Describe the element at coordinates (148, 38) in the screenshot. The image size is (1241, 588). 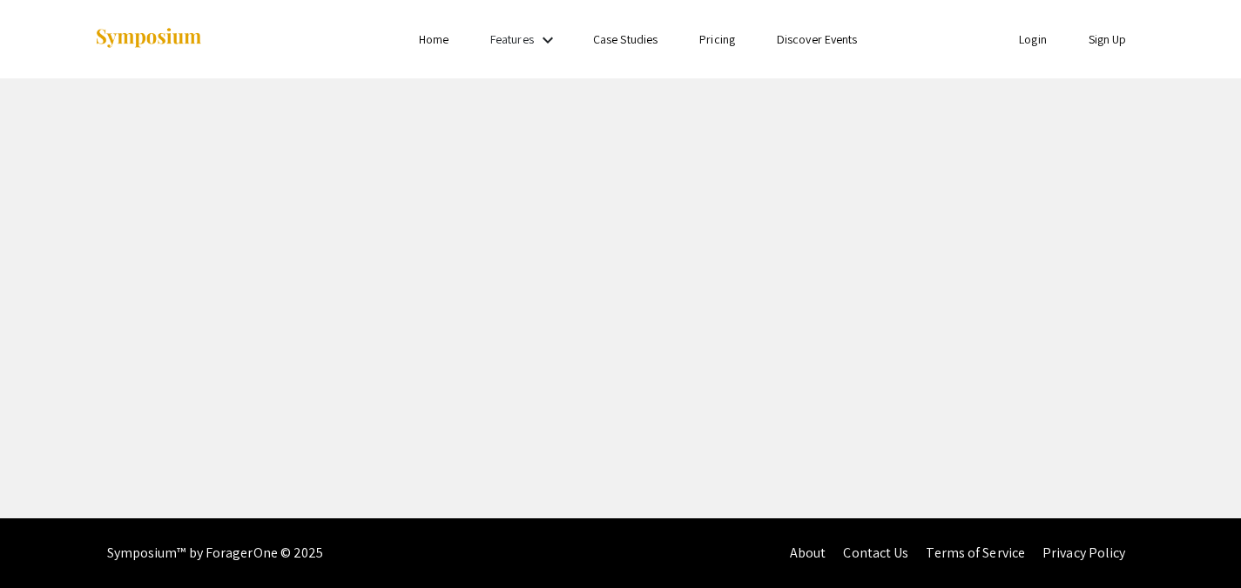
I see `img: Symposium by ForagerOne` at that location.